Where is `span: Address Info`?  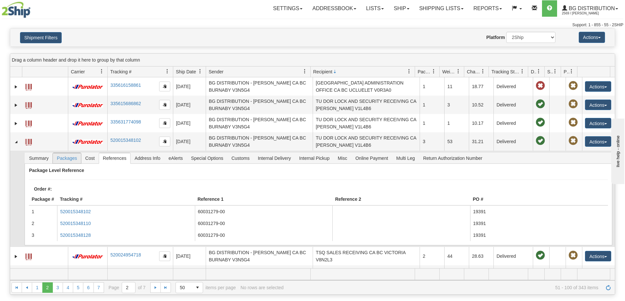 span: Address Info is located at coordinates (147, 158).